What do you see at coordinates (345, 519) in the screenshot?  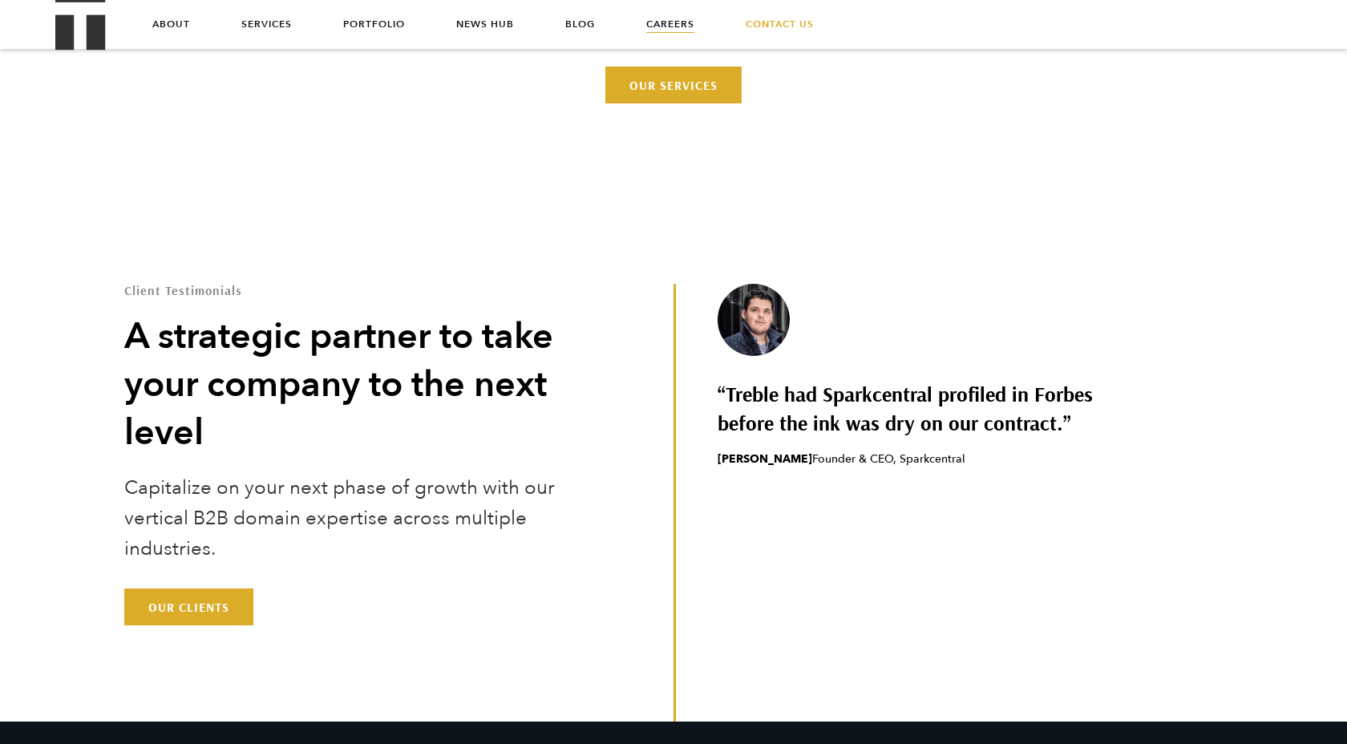 I see `p: Capitalize on your next phase of growth with our vertical B2B domain expertise across multiple in...` at bounding box center [345, 519].